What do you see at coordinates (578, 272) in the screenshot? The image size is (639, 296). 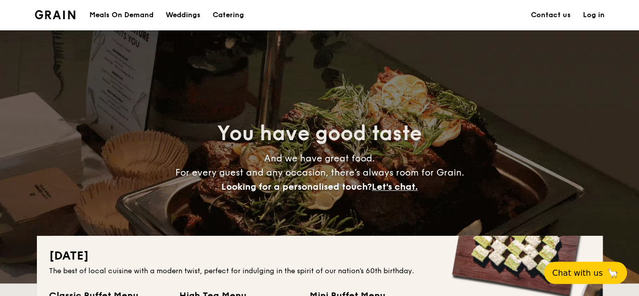 I see `span: Chat with us` at bounding box center [578, 272].